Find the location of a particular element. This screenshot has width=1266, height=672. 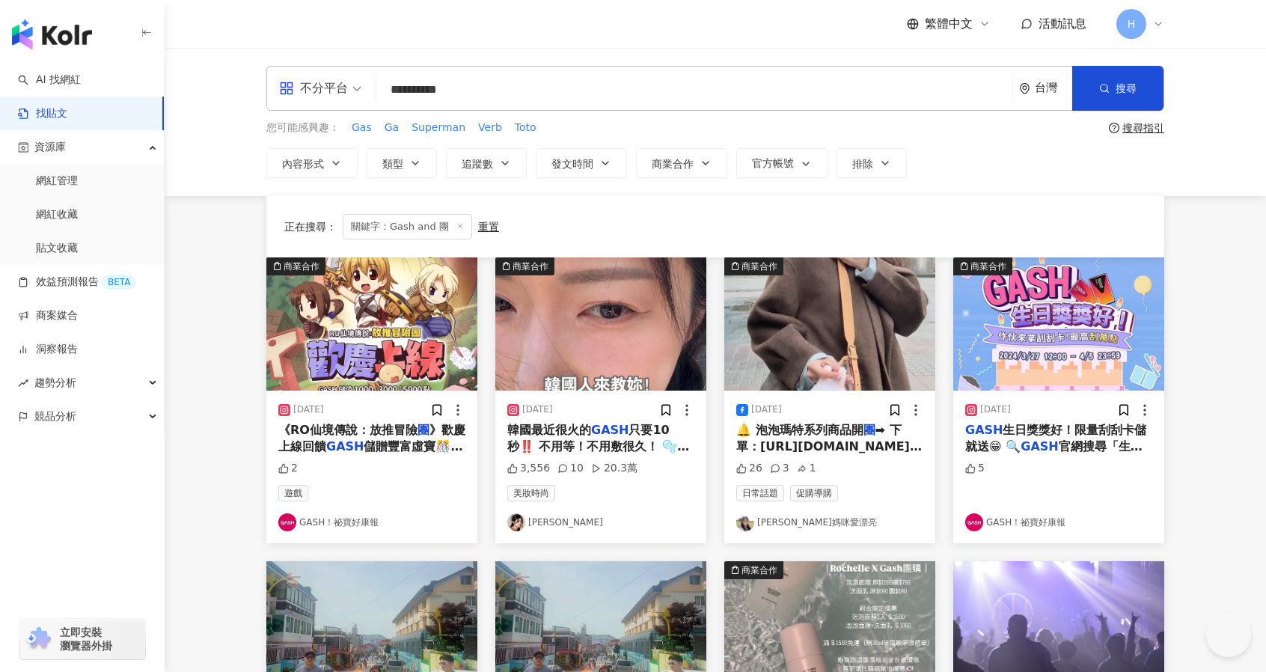

span: 立即安裝 瀏覽器外掛 is located at coordinates (86, 639).